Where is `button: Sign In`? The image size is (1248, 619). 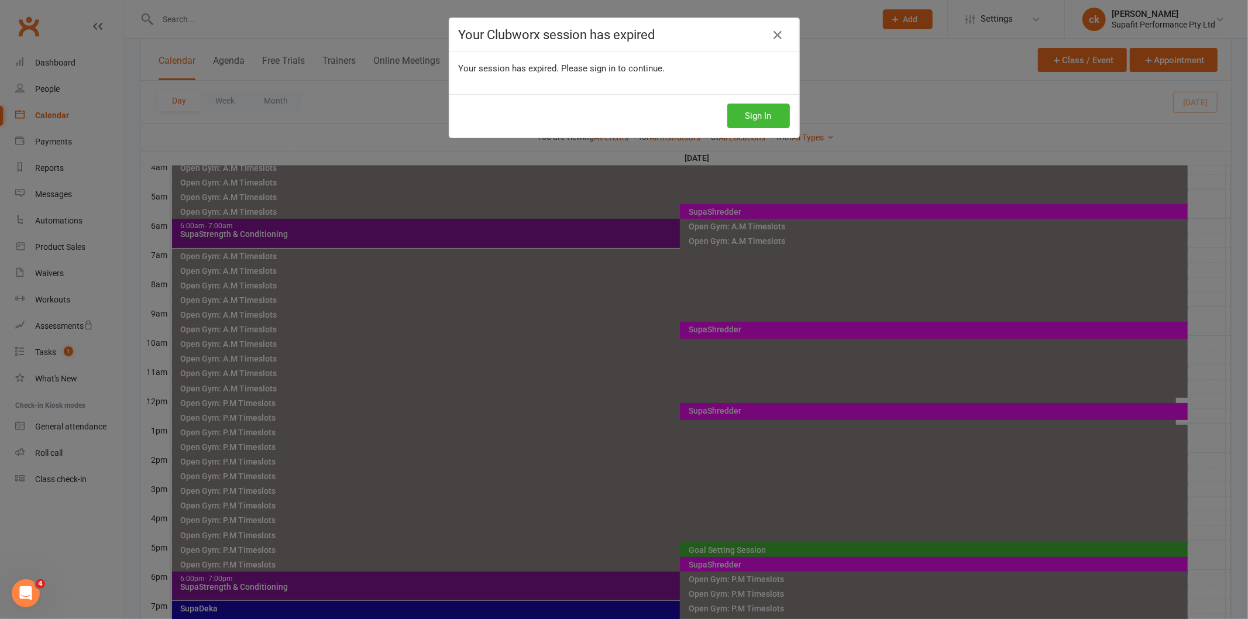
button: Sign In is located at coordinates (759, 116).